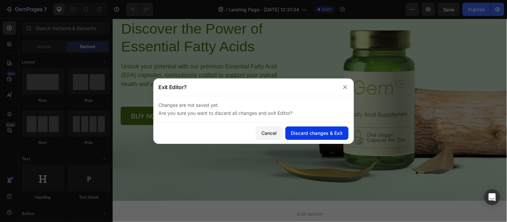  I want to click on p: Exit Editor?, so click(173, 87).